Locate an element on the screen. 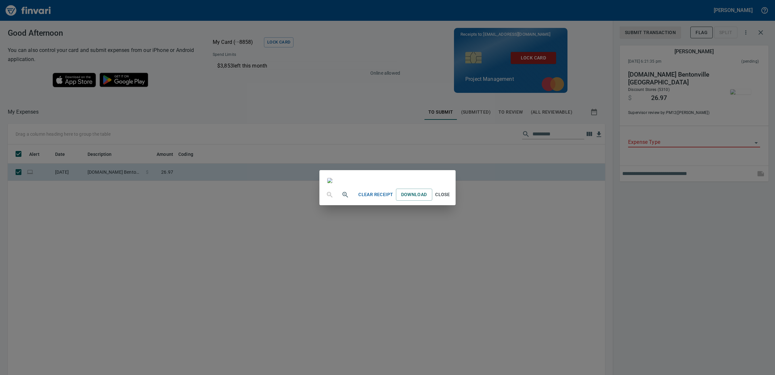 This screenshot has width=775, height=375. span: Close is located at coordinates (443, 194).